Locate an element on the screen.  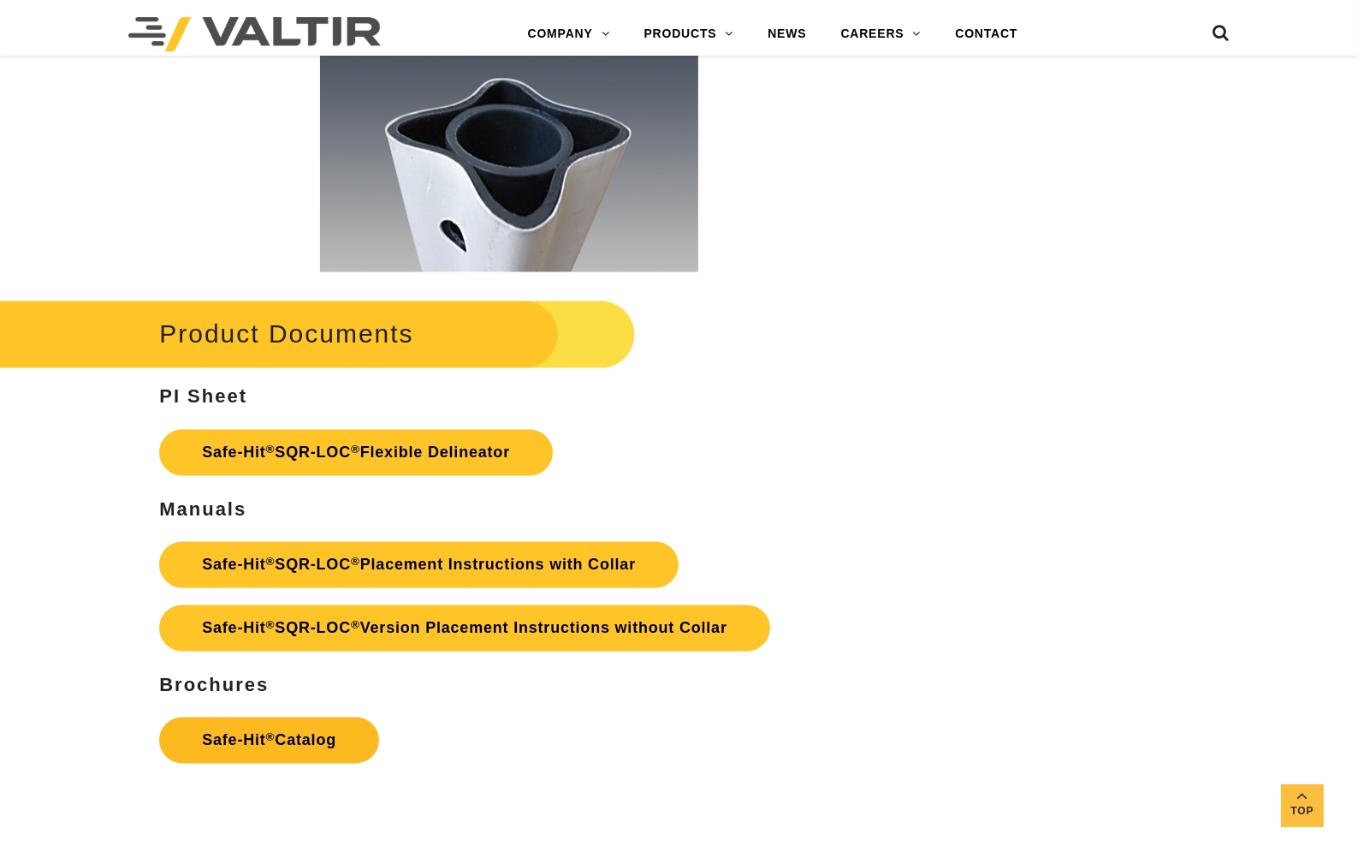
a: Safe-Hit®Catalog is located at coordinates (269, 740).